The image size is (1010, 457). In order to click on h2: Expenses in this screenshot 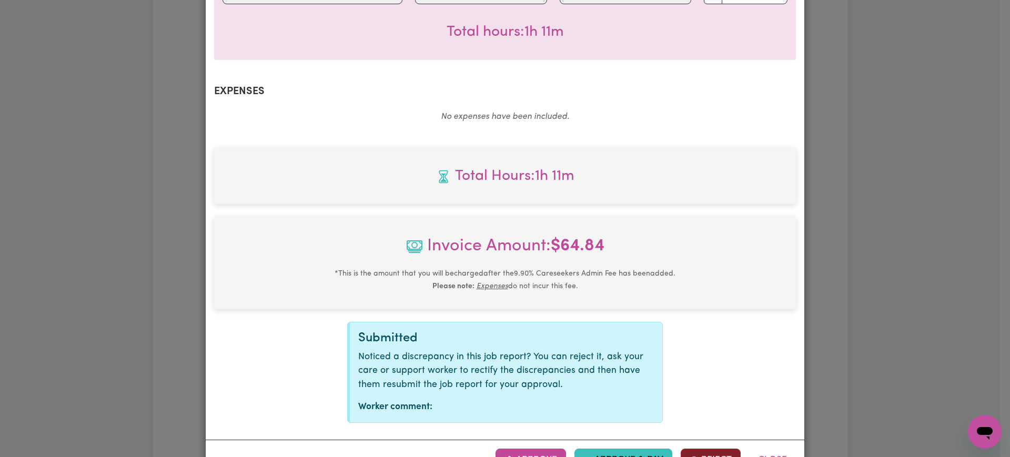, I will do `click(505, 92)`.